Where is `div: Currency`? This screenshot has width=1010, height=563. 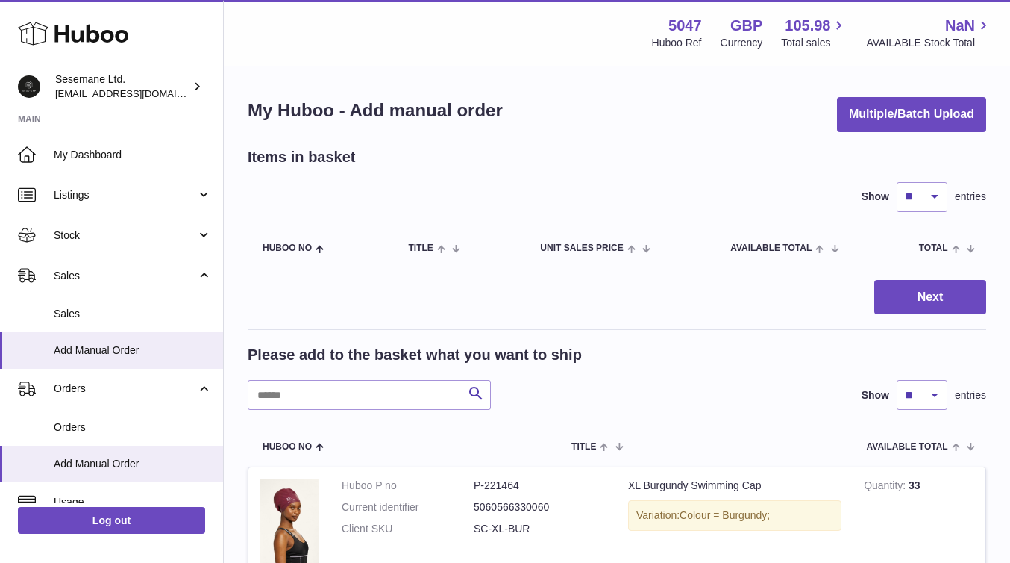
div: Currency is located at coordinates (742, 43).